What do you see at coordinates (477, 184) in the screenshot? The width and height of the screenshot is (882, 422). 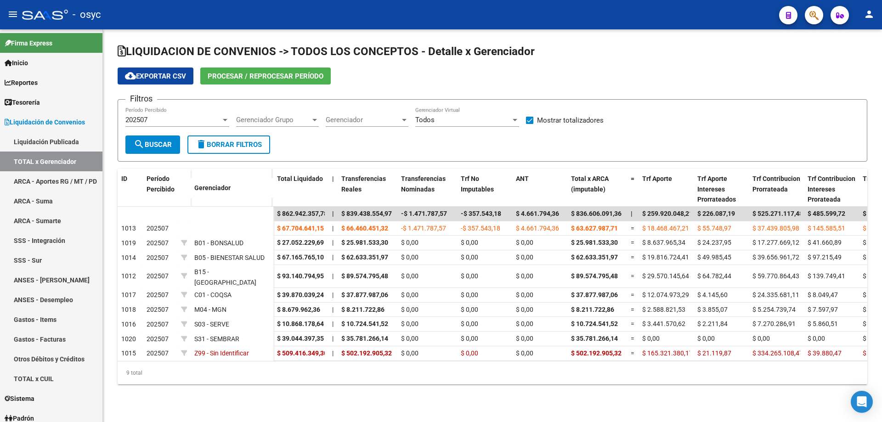 I see `span: Trf No Imputables` at bounding box center [477, 184].